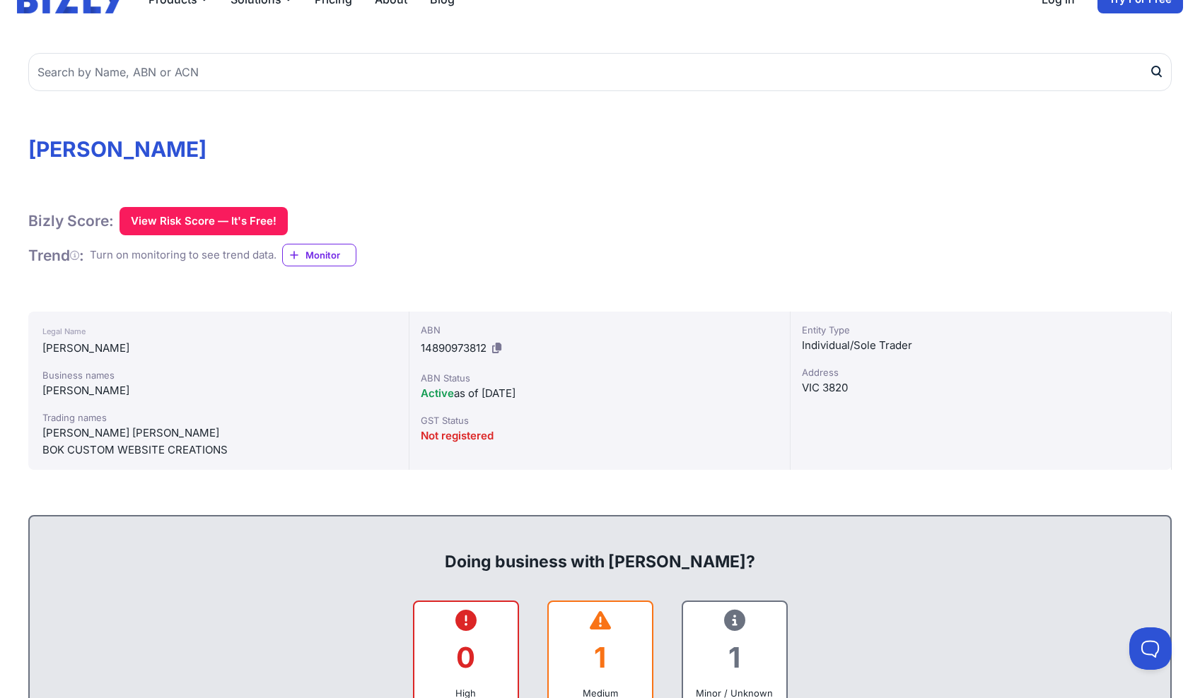  I want to click on button: View Risk Score — It's Free!, so click(204, 221).